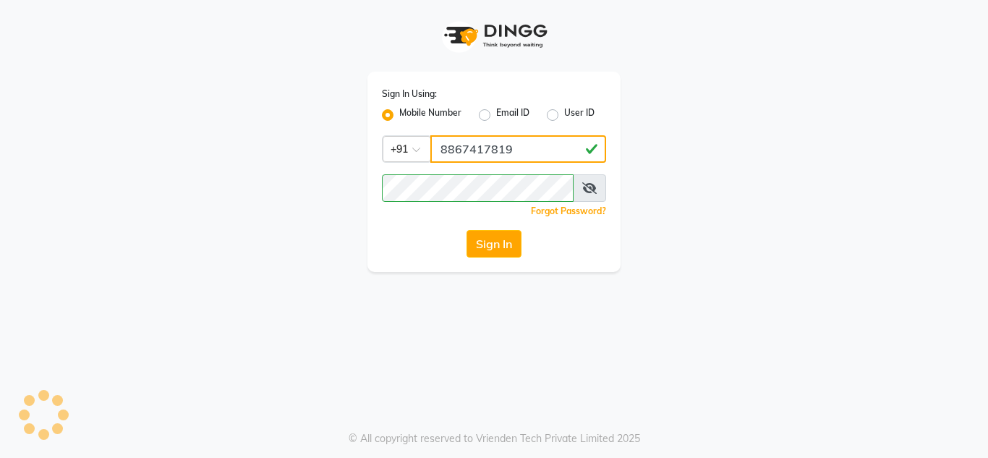  I want to click on label: Sign In Using:, so click(409, 94).